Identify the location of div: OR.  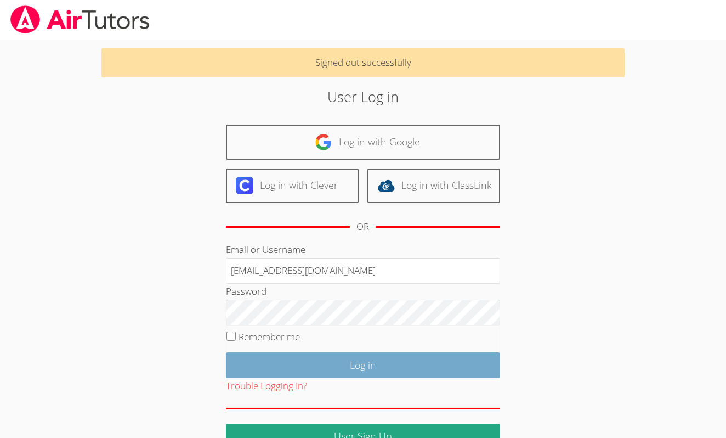
(362, 226).